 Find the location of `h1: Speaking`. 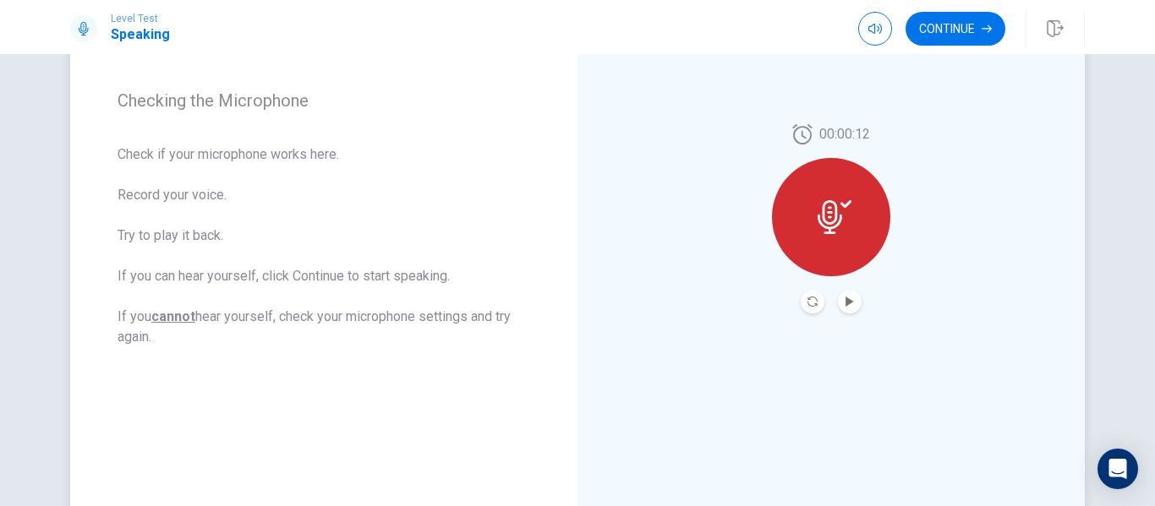

h1: Speaking is located at coordinates (140, 35).